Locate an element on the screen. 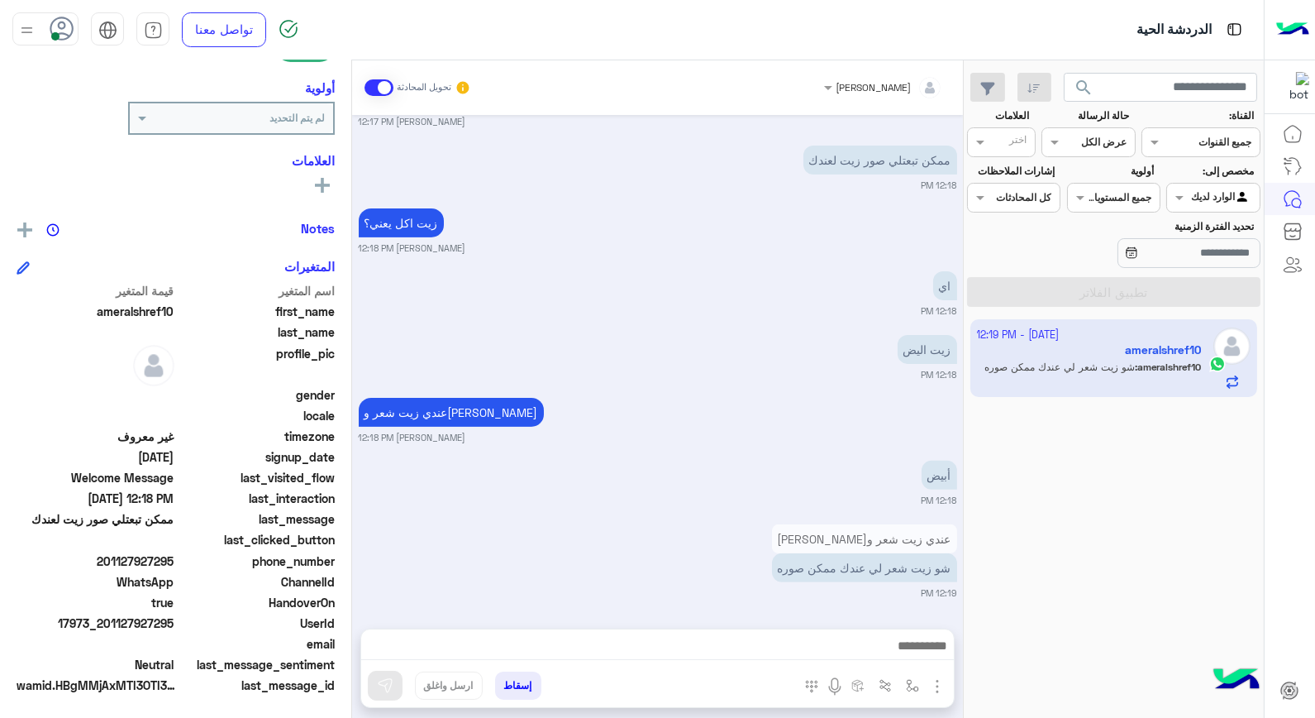  img: notes is located at coordinates (53, 230).